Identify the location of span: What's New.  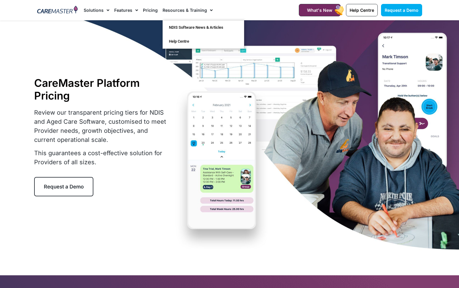
(320, 10).